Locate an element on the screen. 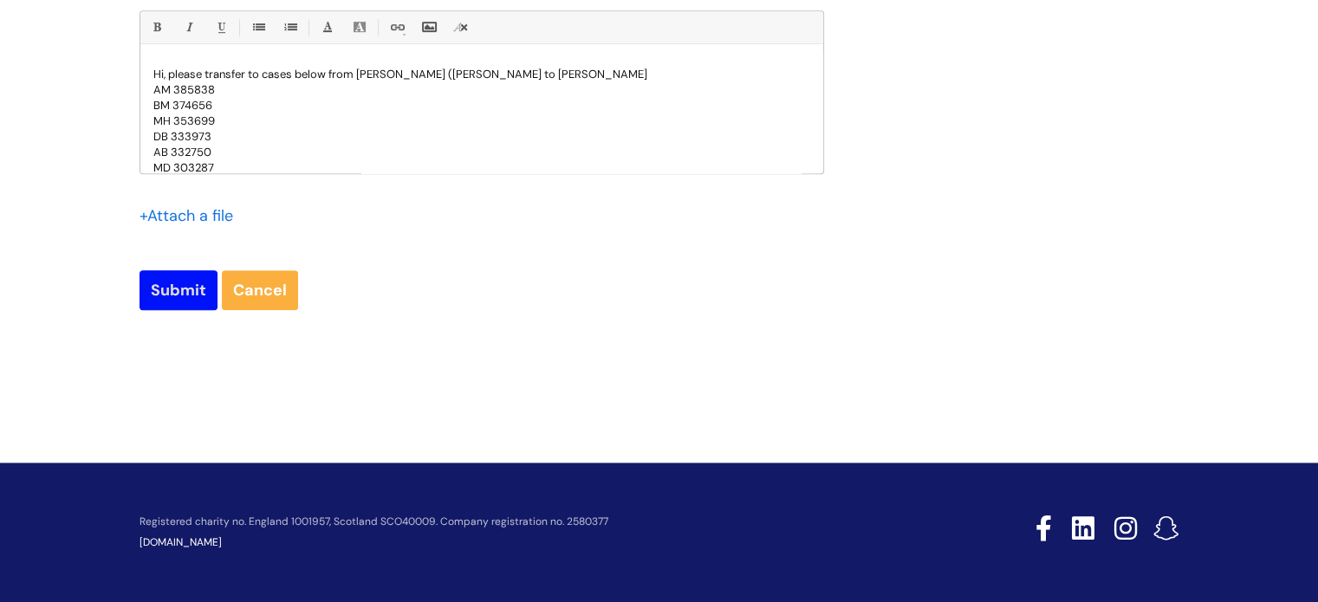  p: BM 374656 is located at coordinates (482, 106).